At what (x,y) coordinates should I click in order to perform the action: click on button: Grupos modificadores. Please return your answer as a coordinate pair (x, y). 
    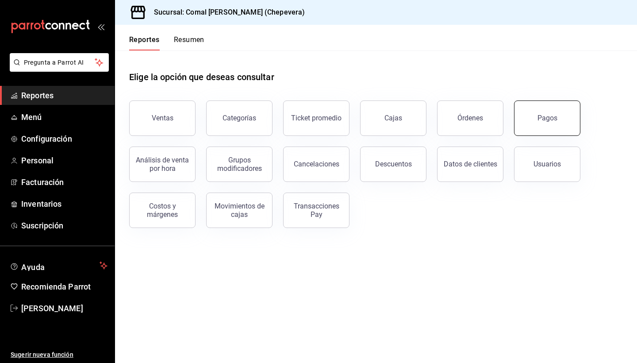
    Looking at the image, I should click on (239, 164).